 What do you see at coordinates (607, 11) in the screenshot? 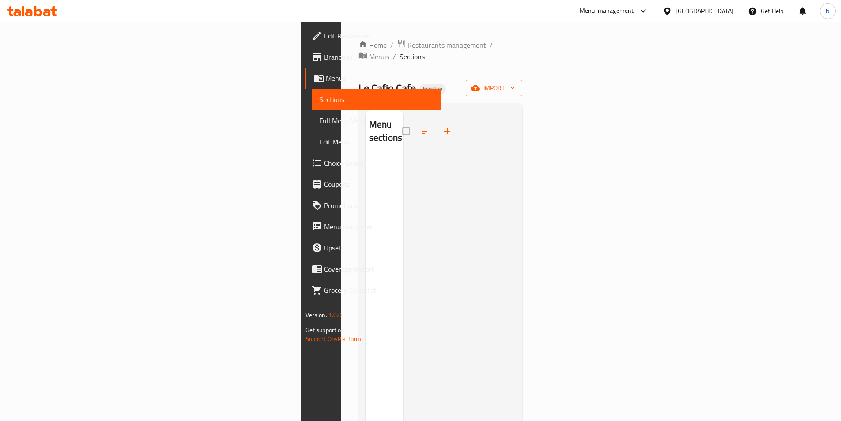
I see `div: Menu-management` at bounding box center [607, 11].